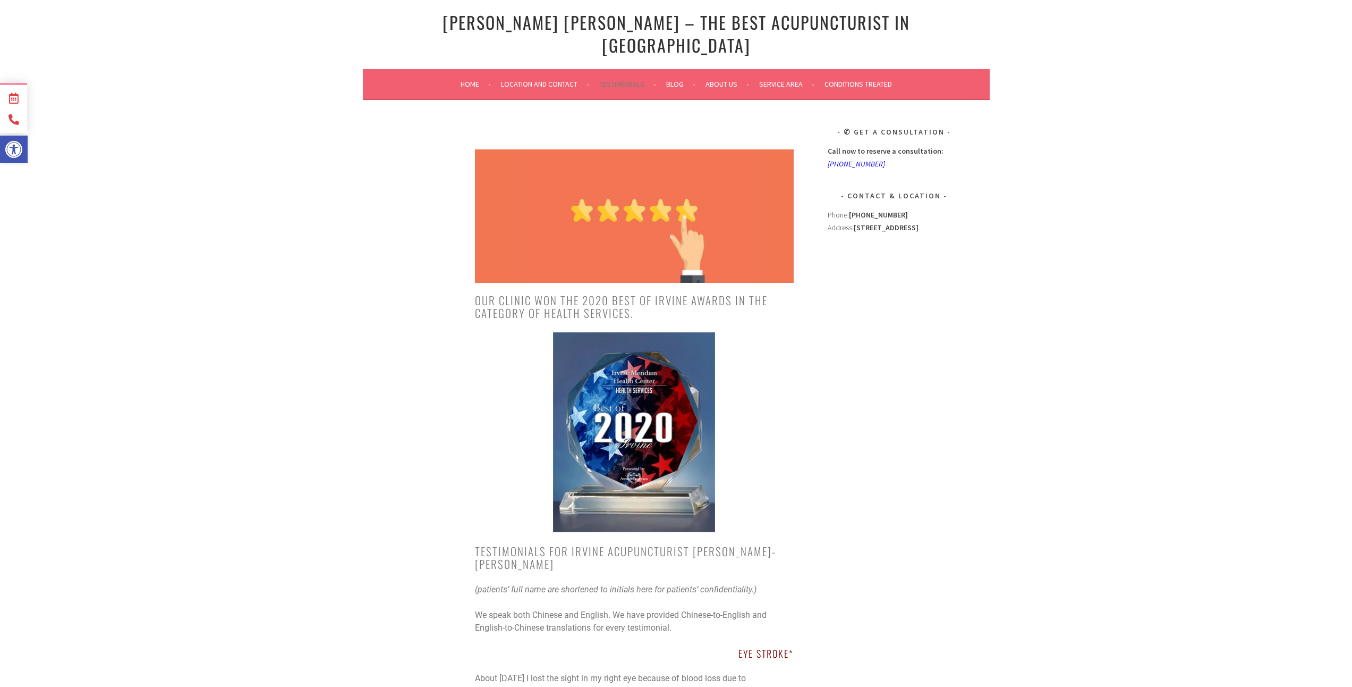  Describe the element at coordinates (545, 84) in the screenshot. I see `a: Location and Contact` at that location.